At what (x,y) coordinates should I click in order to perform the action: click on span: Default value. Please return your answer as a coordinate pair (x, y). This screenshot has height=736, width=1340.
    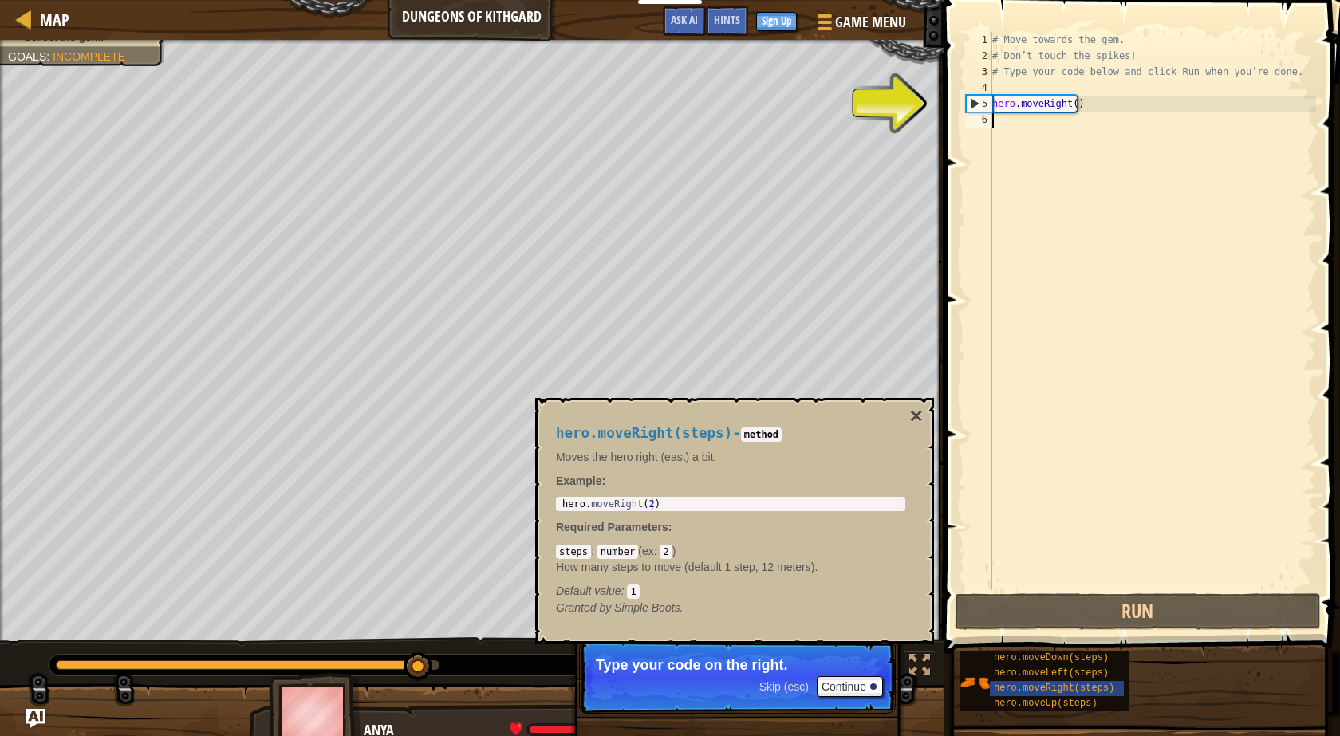
    Looking at the image, I should click on (589, 591).